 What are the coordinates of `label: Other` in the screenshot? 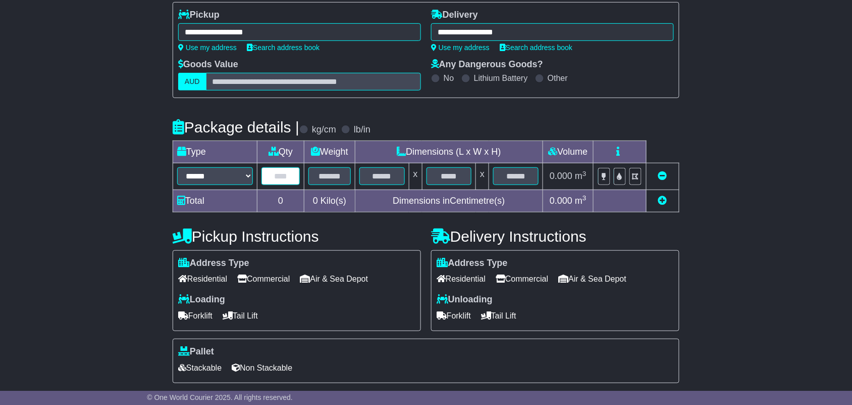 It's located at (558, 78).